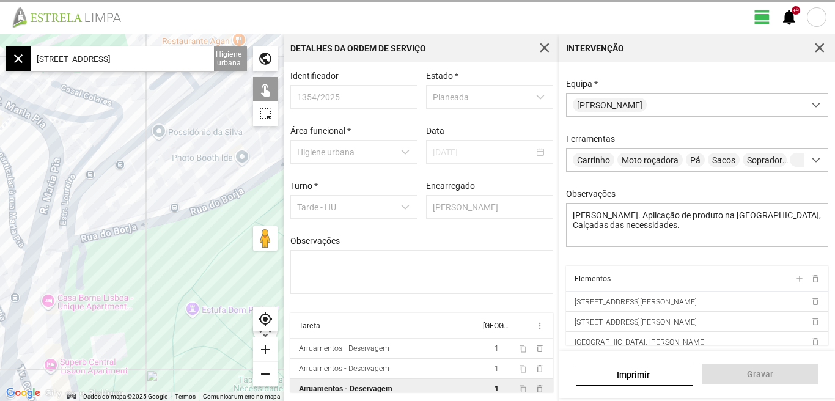  What do you see at coordinates (435, 131) in the screenshot?
I see `label: Data` at bounding box center [435, 131].